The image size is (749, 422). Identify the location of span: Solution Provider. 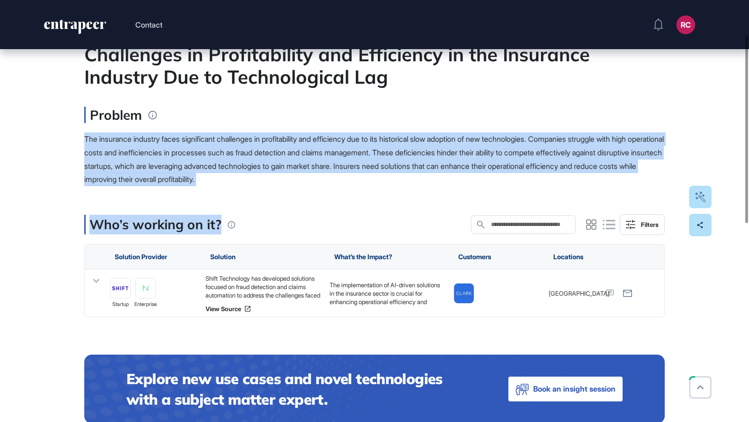
(141, 257).